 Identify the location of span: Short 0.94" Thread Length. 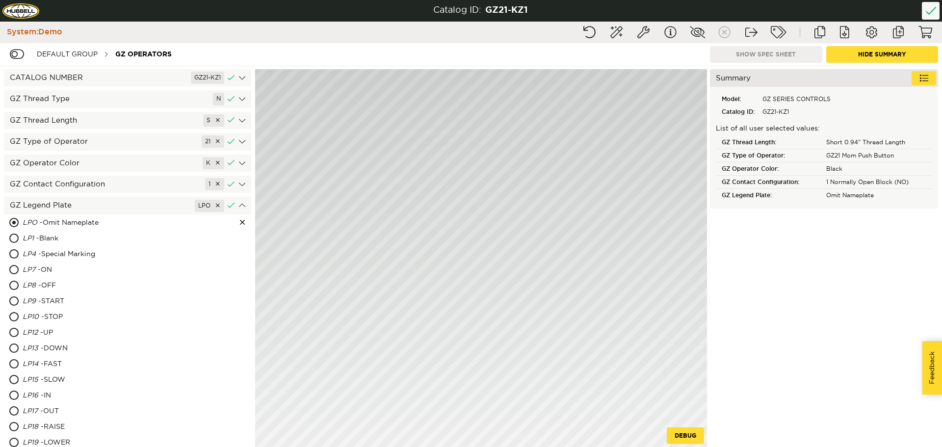
(865, 142).